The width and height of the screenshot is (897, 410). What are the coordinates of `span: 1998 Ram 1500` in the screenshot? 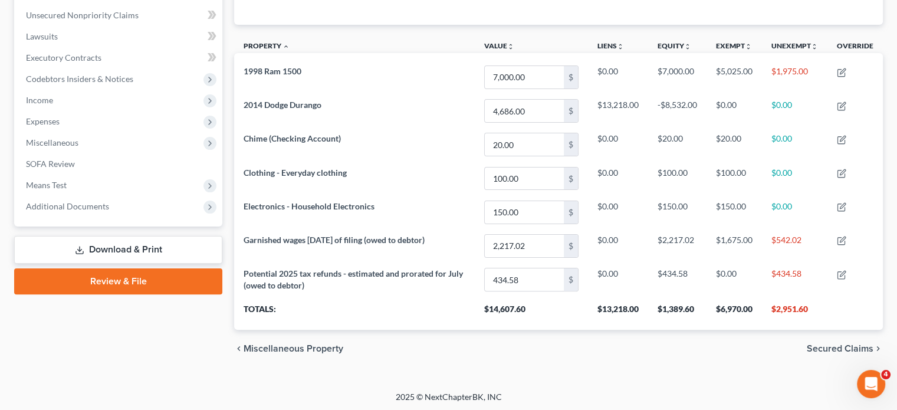 It's located at (273, 71).